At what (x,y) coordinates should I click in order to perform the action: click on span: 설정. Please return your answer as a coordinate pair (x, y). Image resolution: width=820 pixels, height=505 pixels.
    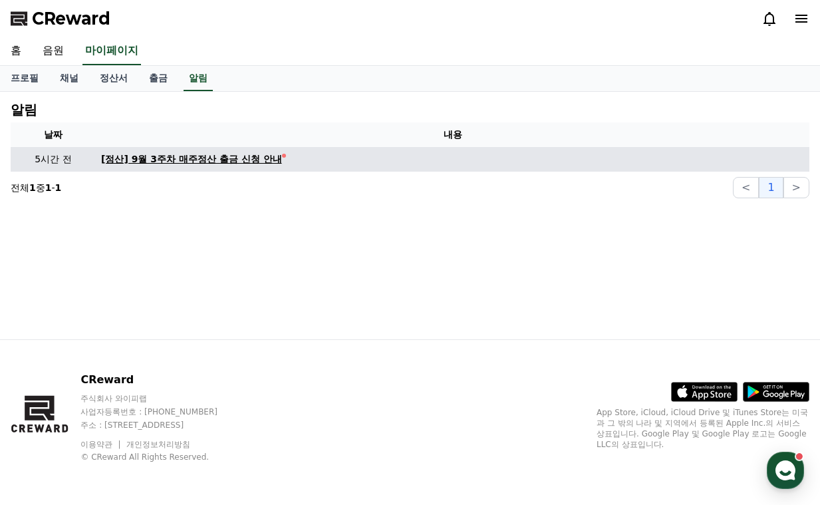
    Looking at the image, I should click on (213, 420).